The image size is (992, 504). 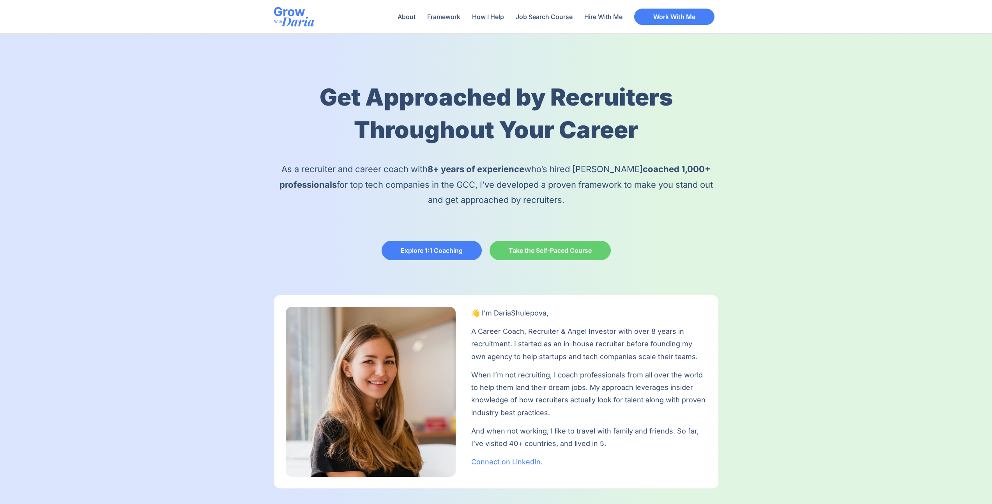 I want to click on a: How I Help, so click(x=488, y=17).